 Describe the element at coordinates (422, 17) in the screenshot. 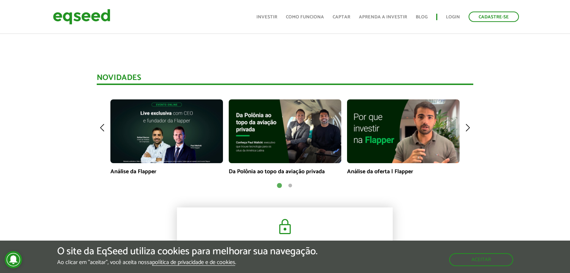

I see `a: Blog` at that location.